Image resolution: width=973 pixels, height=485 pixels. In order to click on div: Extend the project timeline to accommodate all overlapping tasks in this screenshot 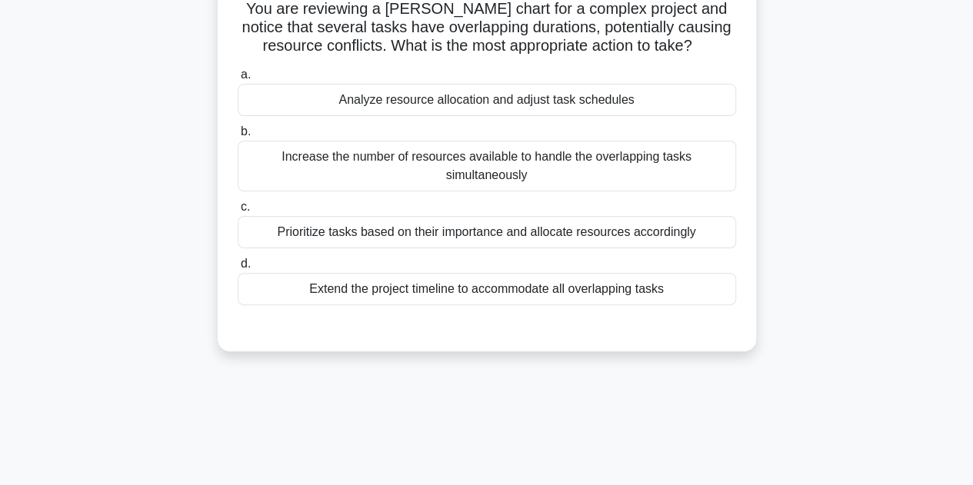, I will do `click(487, 289)`.